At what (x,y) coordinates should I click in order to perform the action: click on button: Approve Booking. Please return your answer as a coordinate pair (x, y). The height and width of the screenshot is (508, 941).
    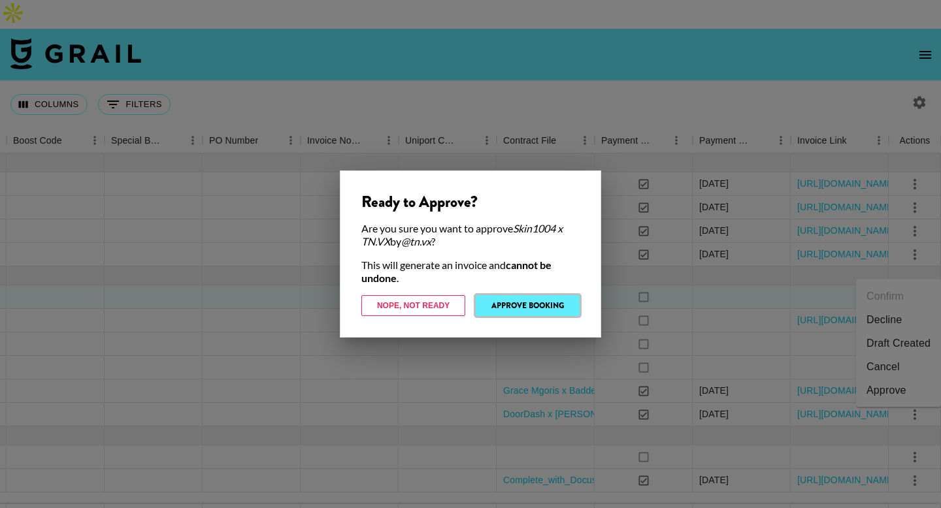
    Looking at the image, I should click on (527, 306).